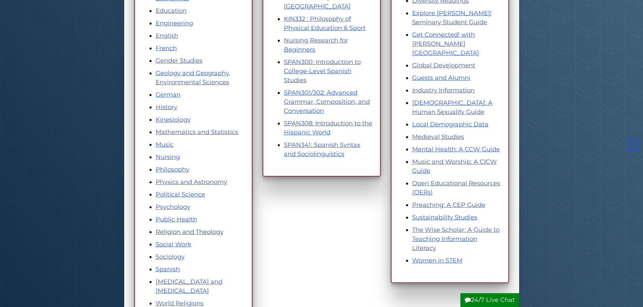  What do you see at coordinates (168, 157) in the screenshot?
I see `a: Nursing` at bounding box center [168, 157].